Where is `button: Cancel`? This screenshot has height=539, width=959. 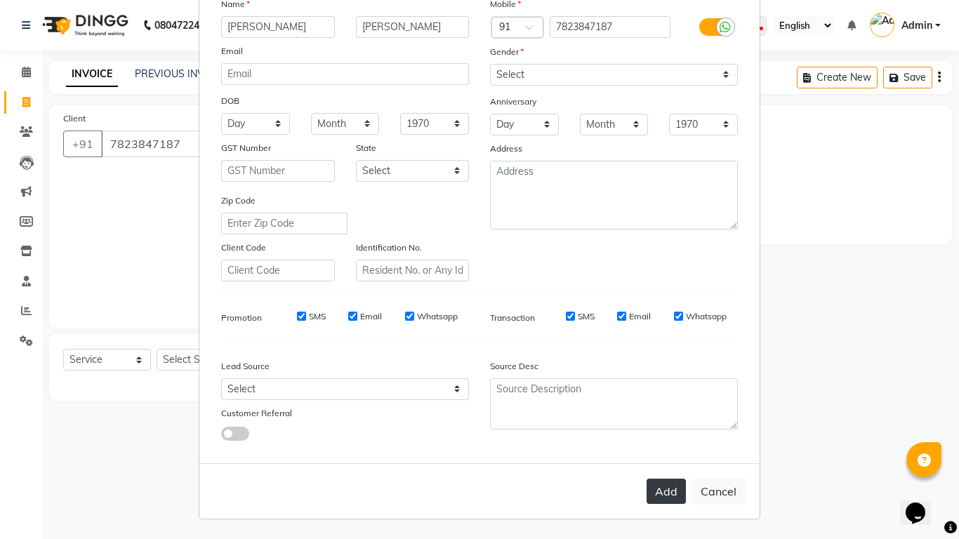
button: Cancel is located at coordinates (718, 491).